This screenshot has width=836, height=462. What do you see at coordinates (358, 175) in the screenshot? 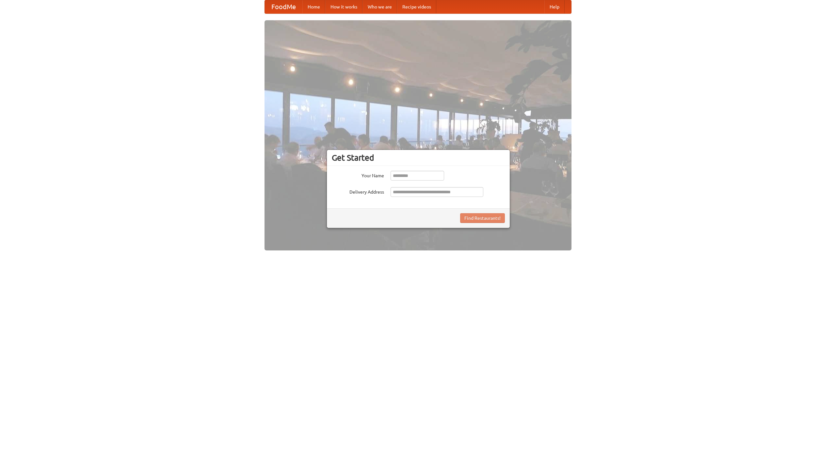
I see `label: Your Name` at bounding box center [358, 175].